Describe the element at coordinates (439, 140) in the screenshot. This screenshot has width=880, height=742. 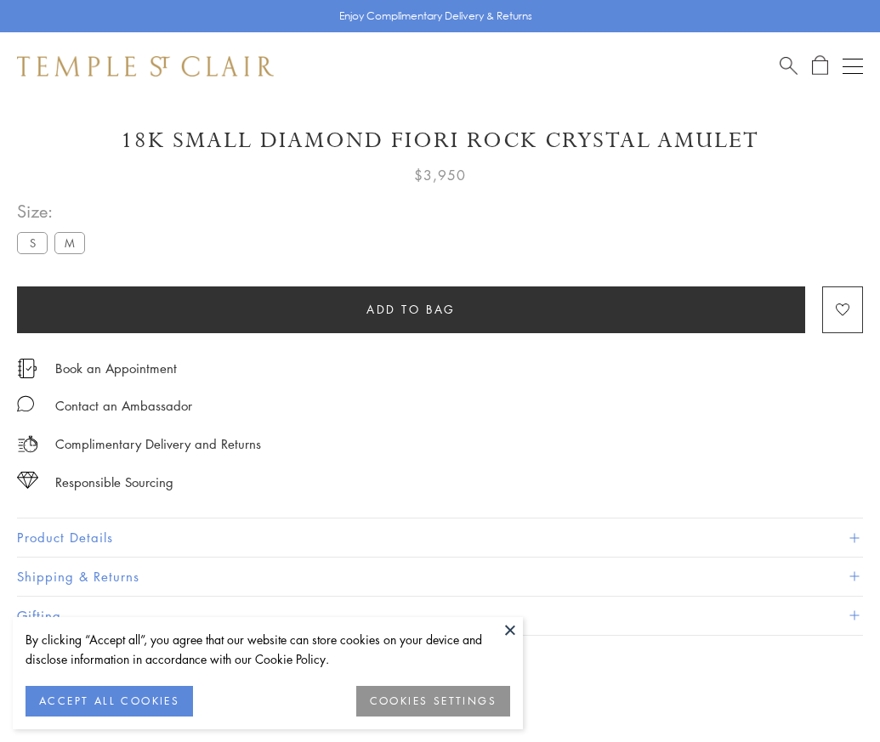
I see `h1: 18K Small Diamond Fiori Rock Crystal Amulet` at that location.